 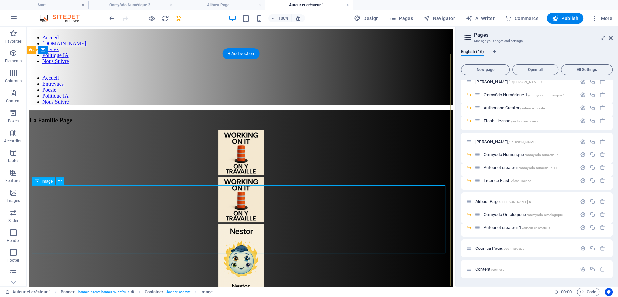 I want to click on p: Tables, so click(x=13, y=161).